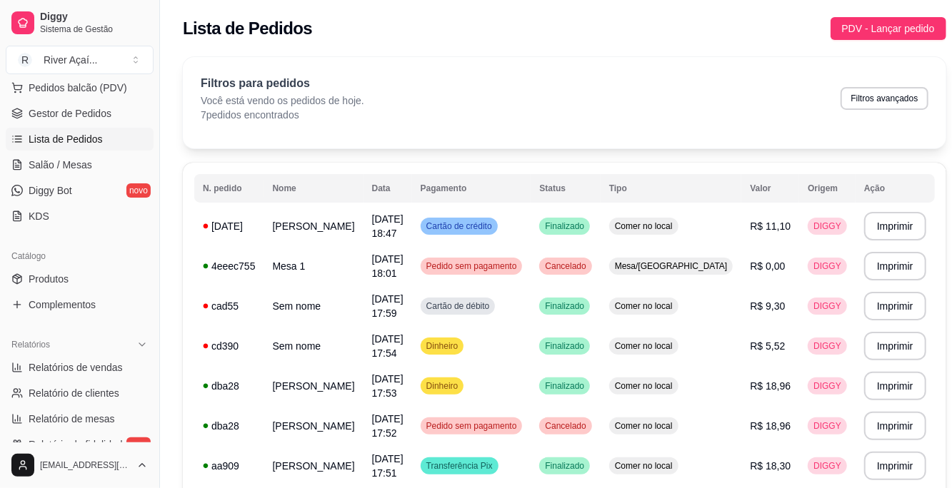  Describe the element at coordinates (79, 165) in the screenshot. I see `a: Salão / Mesas` at that location.